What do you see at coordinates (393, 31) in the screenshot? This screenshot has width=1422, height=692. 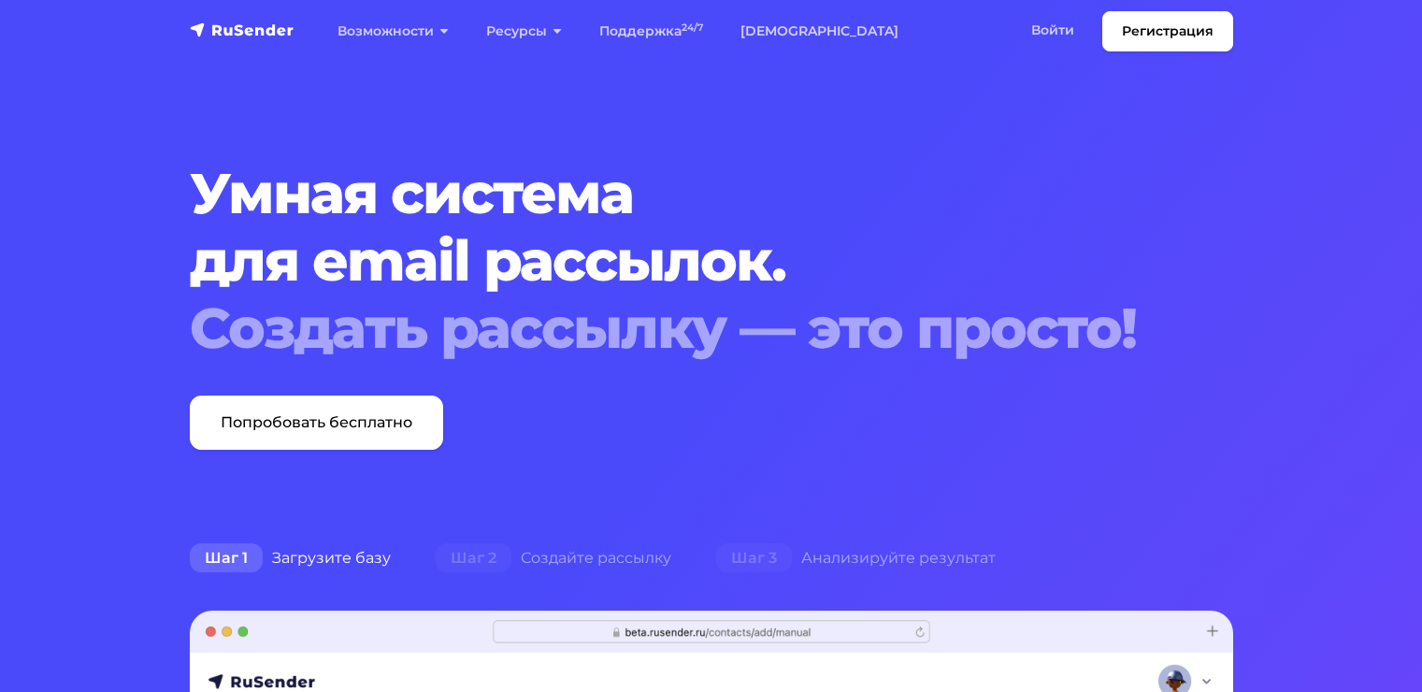 I see `a: Возможности` at bounding box center [393, 31].